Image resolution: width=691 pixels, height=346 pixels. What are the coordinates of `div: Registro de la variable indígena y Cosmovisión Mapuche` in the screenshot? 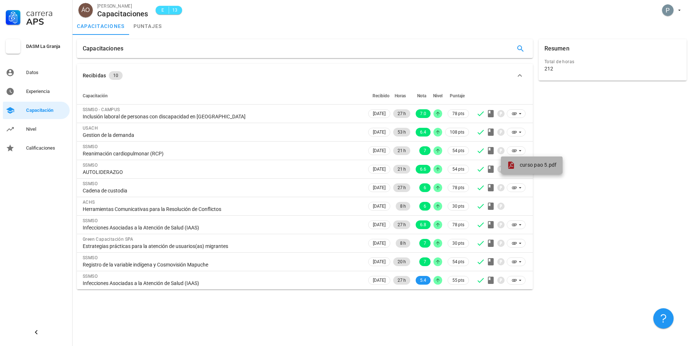 It's located at (222, 264).